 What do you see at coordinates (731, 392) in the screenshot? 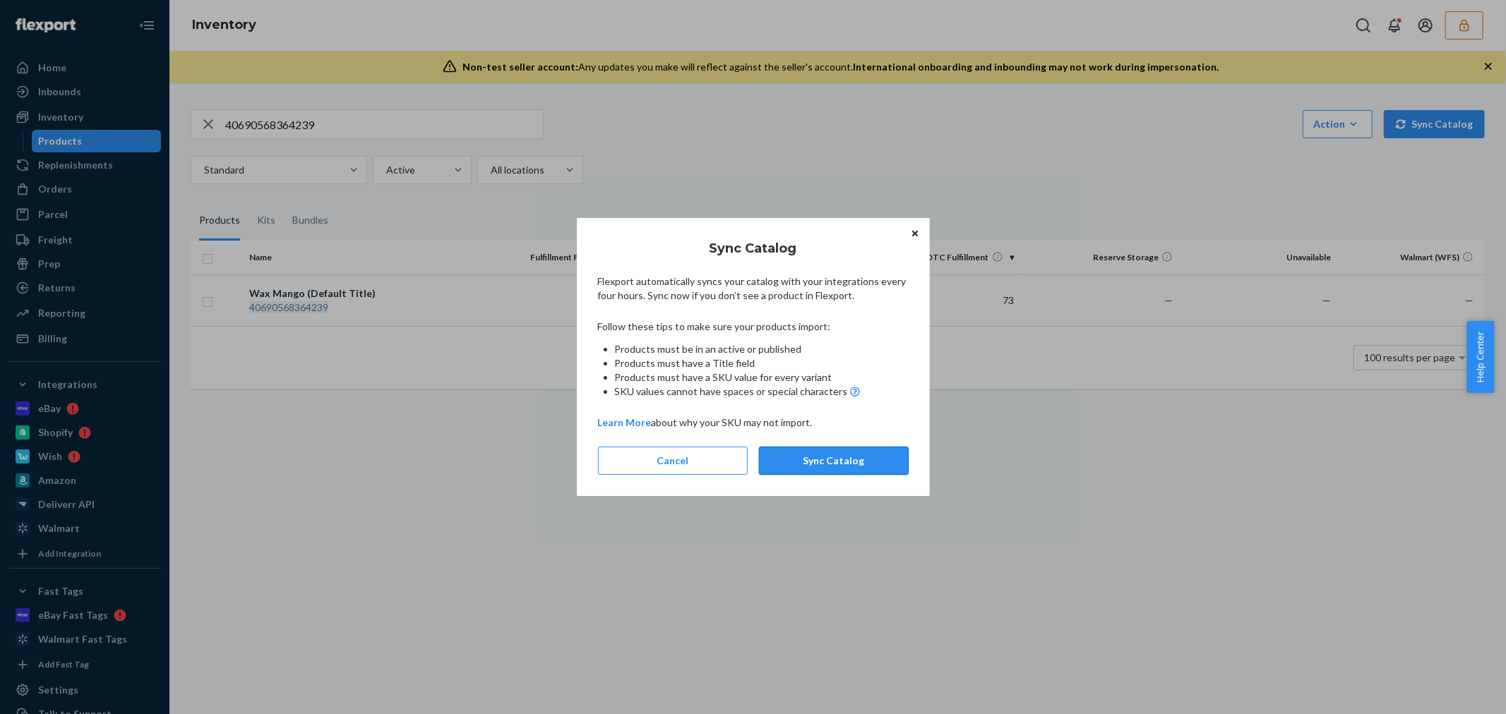
I see `span: SKU values cannot have spaces or special characters` at bounding box center [731, 392].